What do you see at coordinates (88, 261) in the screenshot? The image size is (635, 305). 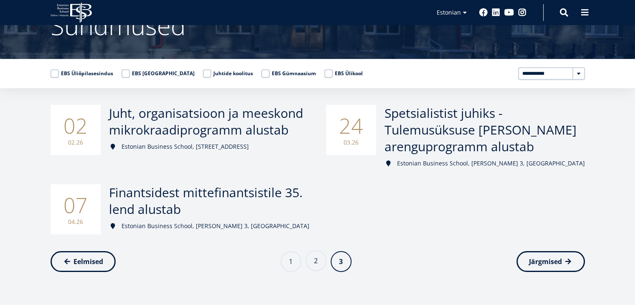 I see `span: Eelmised` at bounding box center [88, 261].